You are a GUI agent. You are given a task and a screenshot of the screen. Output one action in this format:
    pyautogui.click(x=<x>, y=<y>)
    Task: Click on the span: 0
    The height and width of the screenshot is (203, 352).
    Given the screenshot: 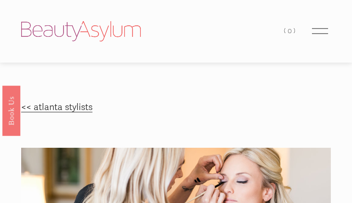 What is the action you would take?
    pyautogui.click(x=291, y=31)
    